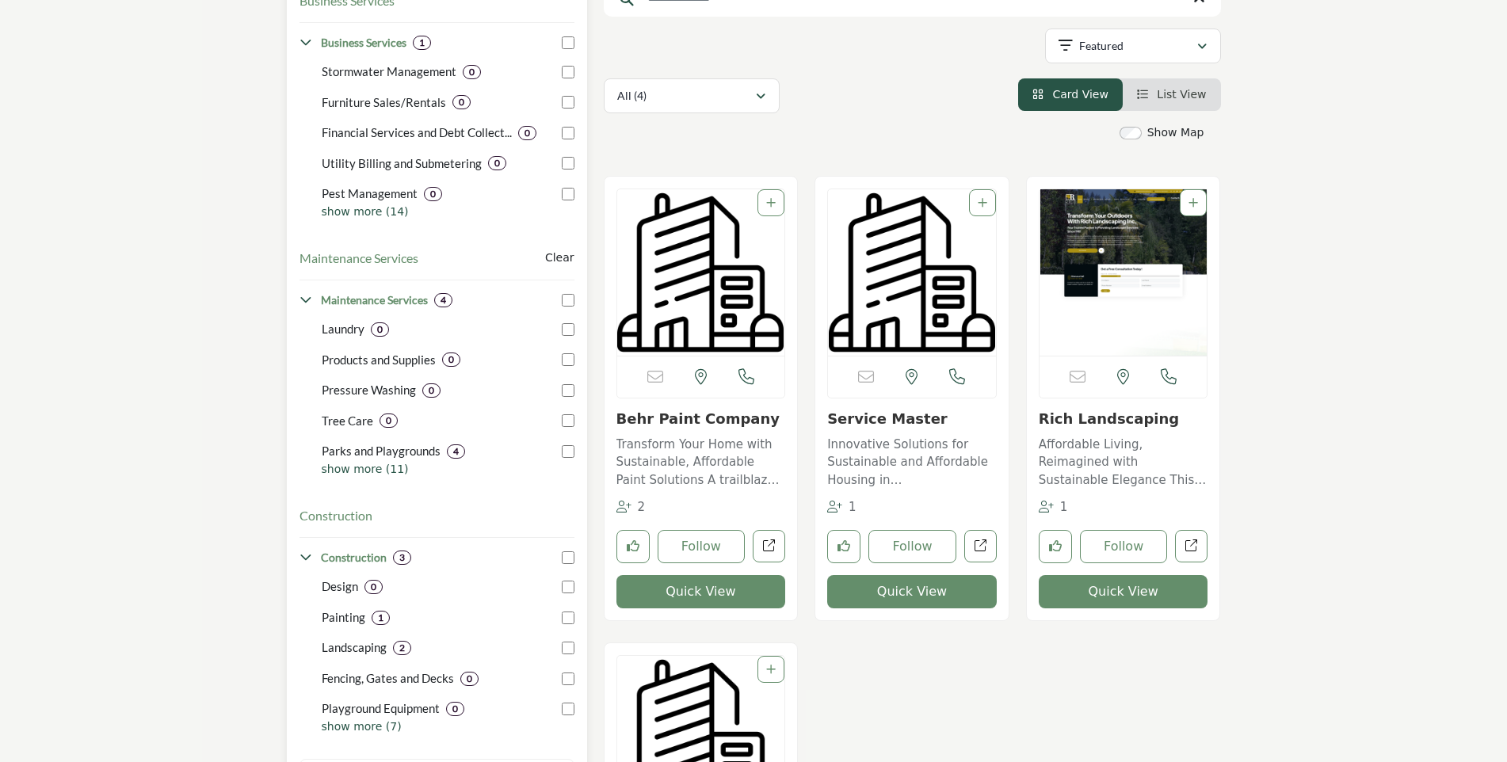 The height and width of the screenshot is (762, 1507). Describe the element at coordinates (461, 102) in the screenshot. I see `div: 0 Results For Furniture Sales/Rentals` at that location.